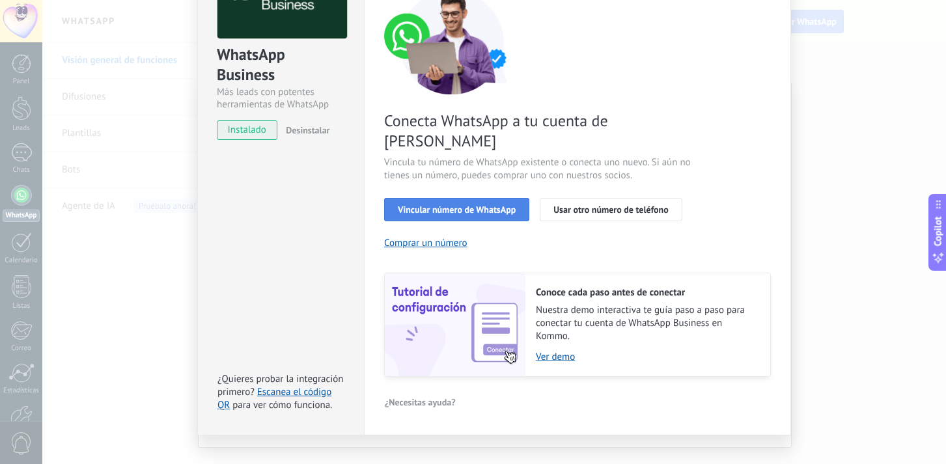  What do you see at coordinates (307, 130) in the screenshot?
I see `span: Desinstalar` at bounding box center [307, 130].